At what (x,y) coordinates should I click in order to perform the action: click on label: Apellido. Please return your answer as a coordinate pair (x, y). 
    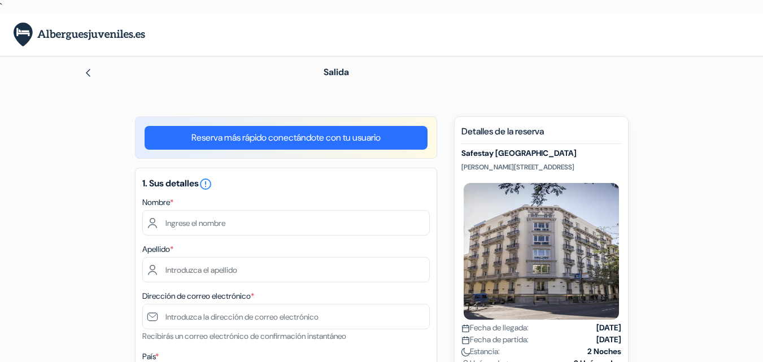
    Looking at the image, I should click on (158, 249).